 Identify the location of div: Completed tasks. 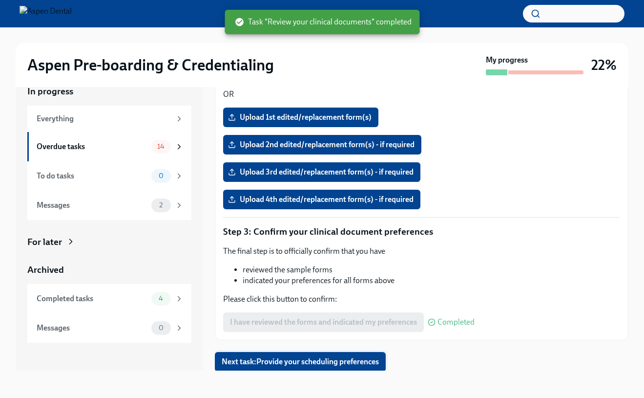
(92, 299).